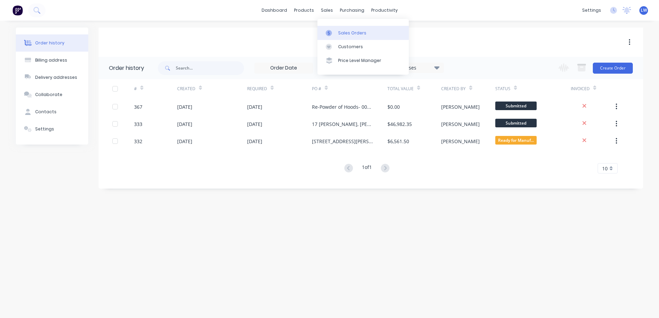  What do you see at coordinates (44, 129) in the screenshot?
I see `div: Settings` at bounding box center [44, 129].